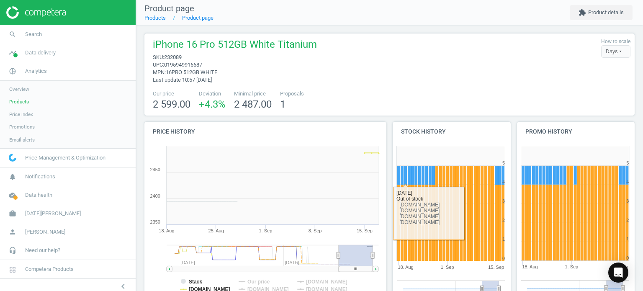  What do you see at coordinates (212, 104) in the screenshot?
I see `span: +4.3 %` at bounding box center [212, 104].